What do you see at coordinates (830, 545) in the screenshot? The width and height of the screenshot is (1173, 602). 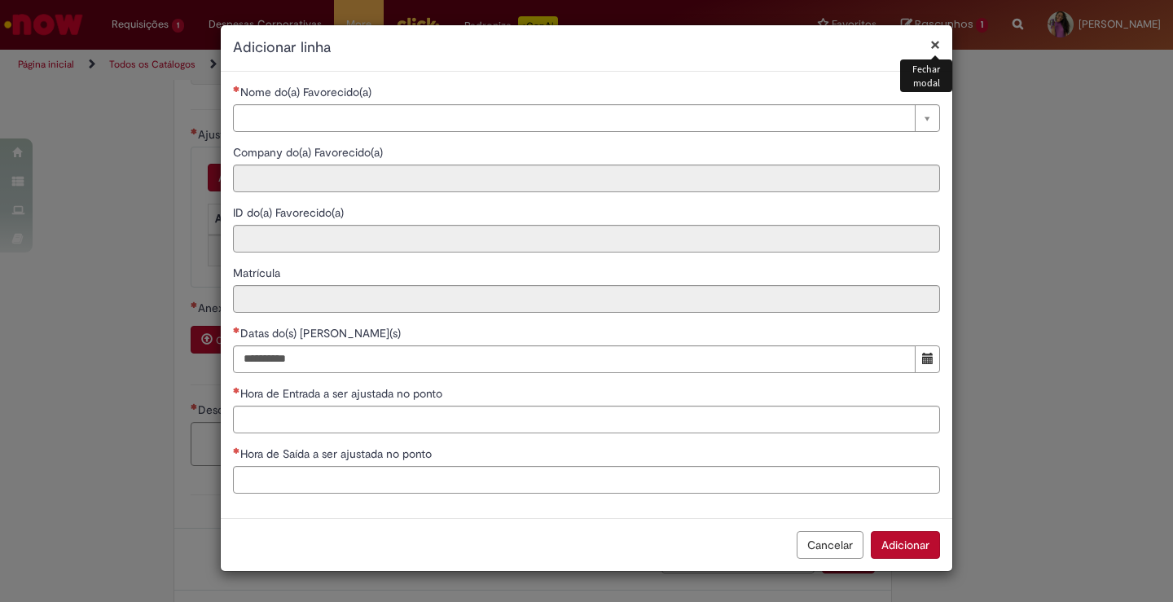 I see `button: Cancelar` at bounding box center [830, 545].